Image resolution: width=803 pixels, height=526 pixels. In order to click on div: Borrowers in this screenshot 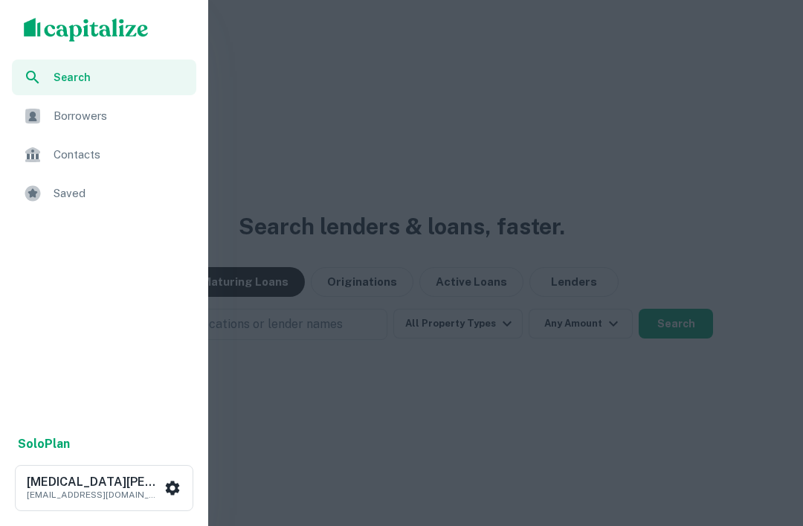, I will do `click(104, 116)`.